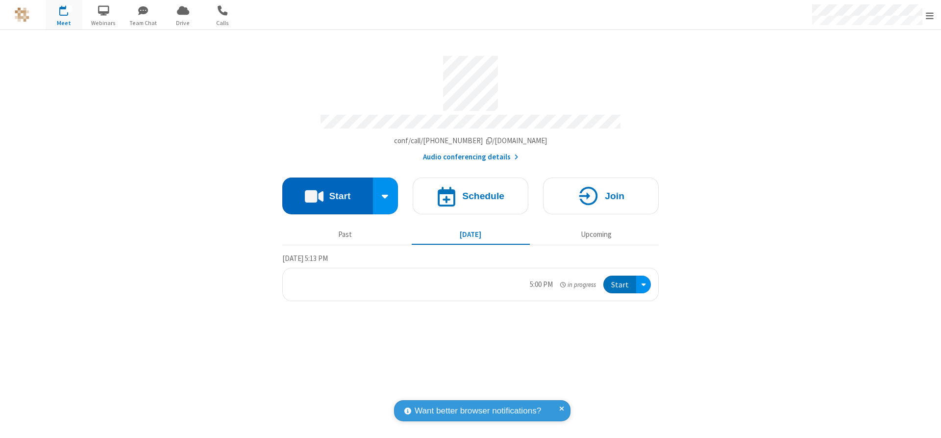 This screenshot has width=941, height=438. I want to click on button: Upcoming, so click(596, 234).